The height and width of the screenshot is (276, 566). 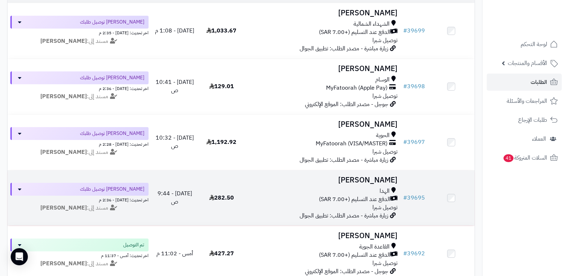 I want to click on span: MyFatoorah (Apple Pay), so click(x=357, y=88).